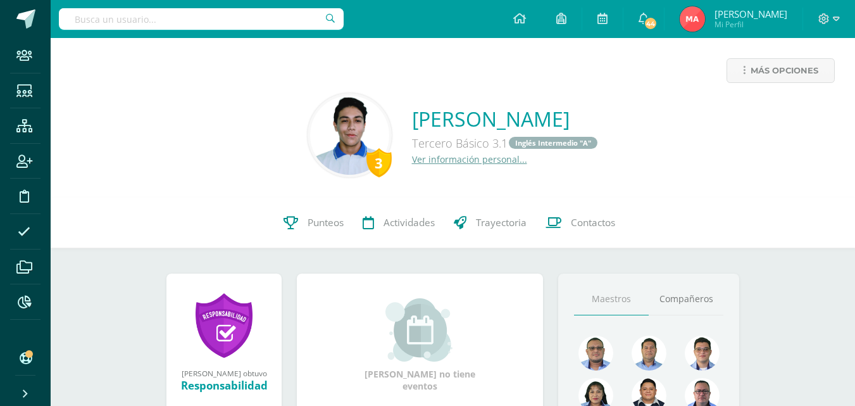 The width and height of the screenshot is (855, 406). I want to click on input: Busca un usuario..., so click(201, 19).